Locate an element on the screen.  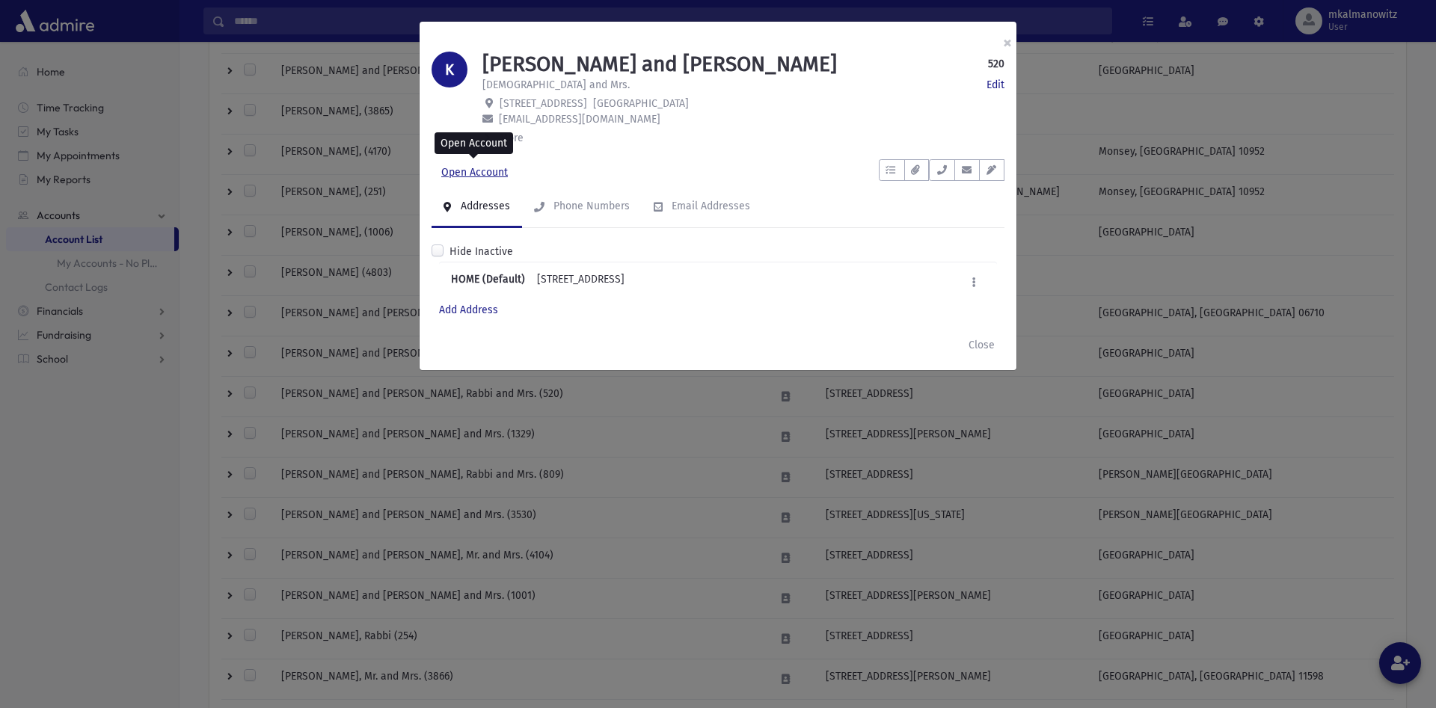
div: Phone Numbers is located at coordinates (590, 206).